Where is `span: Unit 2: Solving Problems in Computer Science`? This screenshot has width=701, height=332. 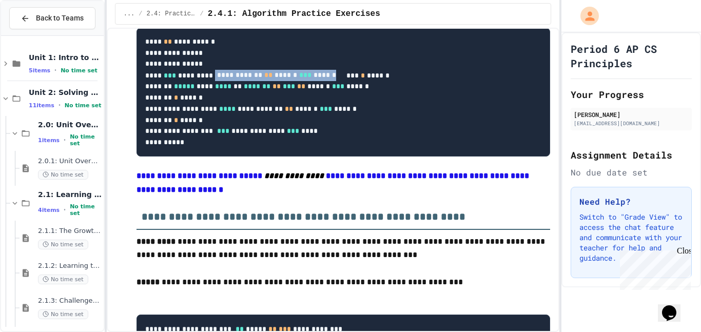 span: Unit 2: Solving Problems in Computer Science is located at coordinates (65, 92).